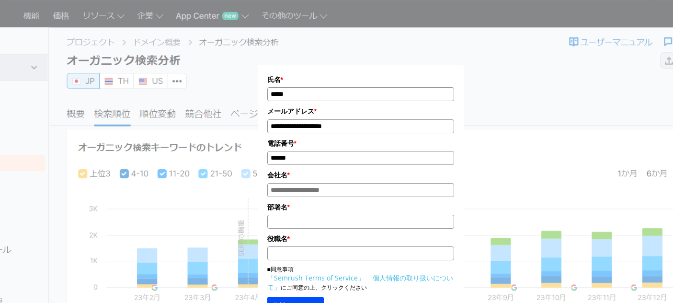 The image size is (673, 303). What do you see at coordinates (361, 143) in the screenshot?
I see `label: 電話番号` at bounding box center [361, 143].